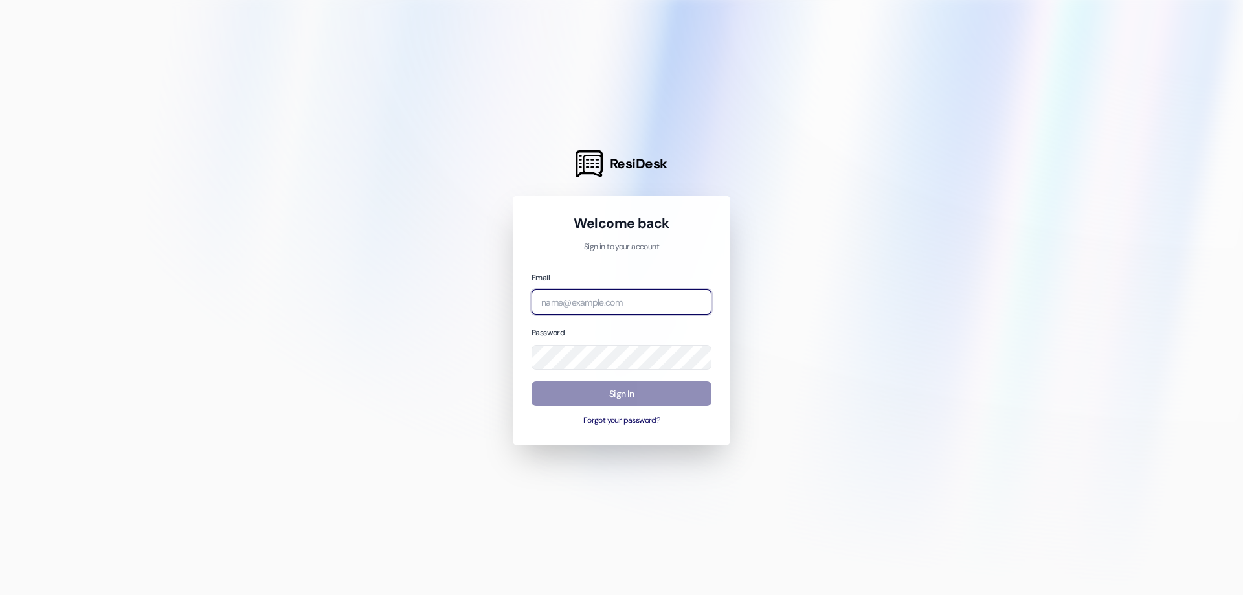 Image resolution: width=1243 pixels, height=595 pixels. Describe the element at coordinates (589, 164) in the screenshot. I see `img: ResiDesk Logo` at that location.